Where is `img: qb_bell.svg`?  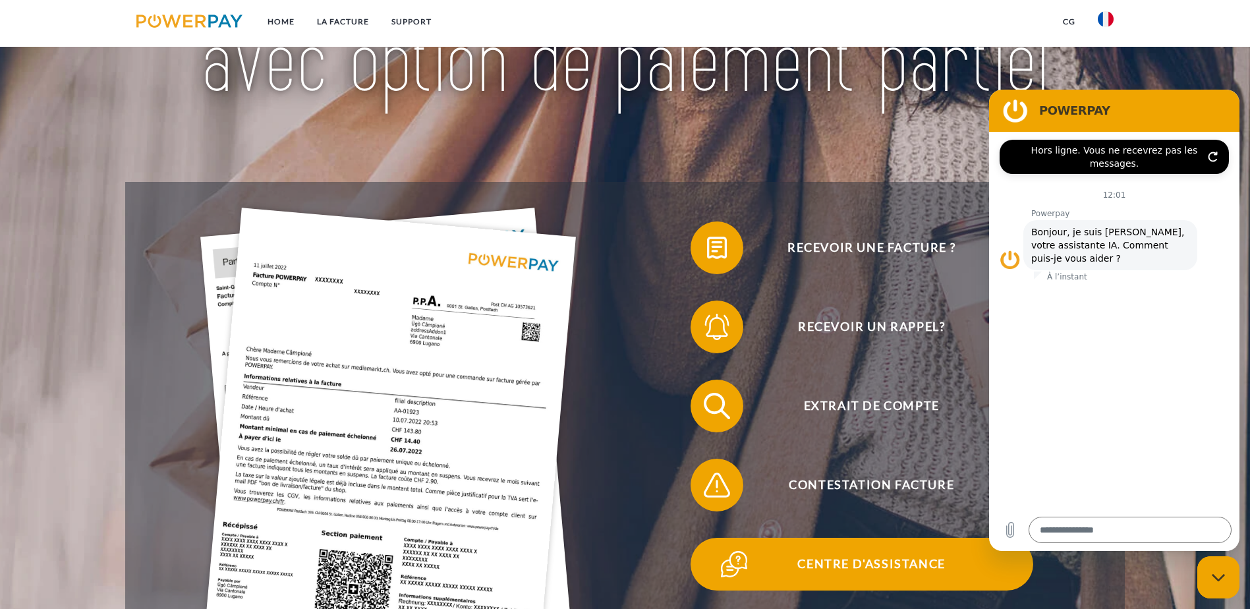 img: qb_bell.svg is located at coordinates (717, 327).